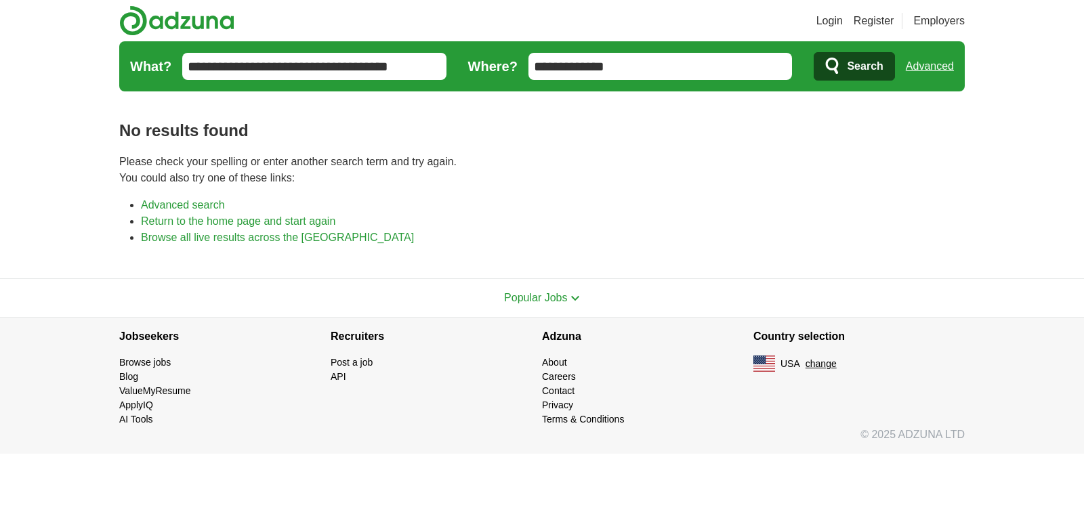 This screenshot has width=1084, height=518. I want to click on a: Return to the home page and start again, so click(238, 221).